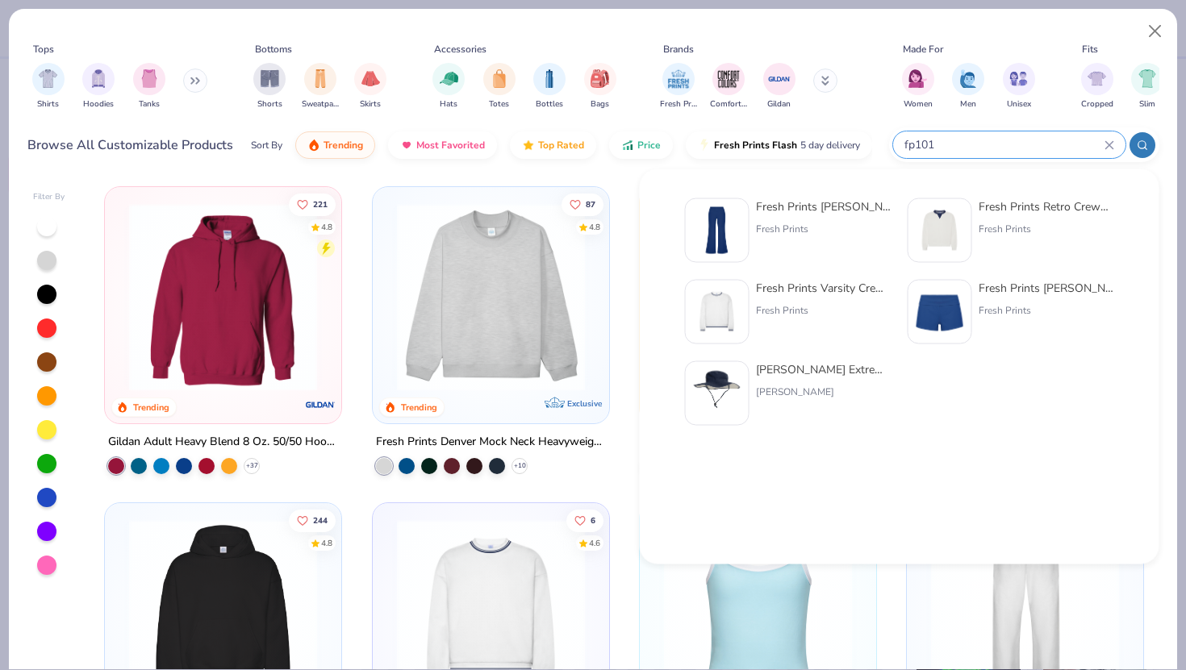  What do you see at coordinates (1096, 78) in the screenshot?
I see `img: Cropped Image` at bounding box center [1096, 78].